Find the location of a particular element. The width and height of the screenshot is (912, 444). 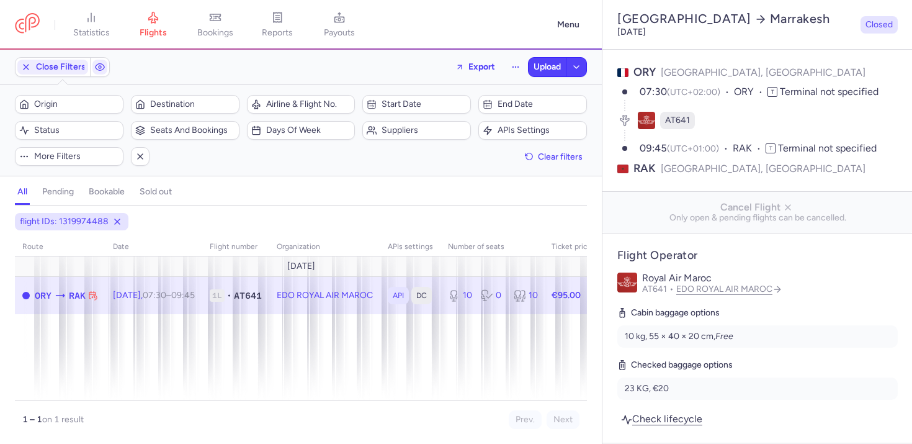

button: Suppliers is located at coordinates (416, 130).